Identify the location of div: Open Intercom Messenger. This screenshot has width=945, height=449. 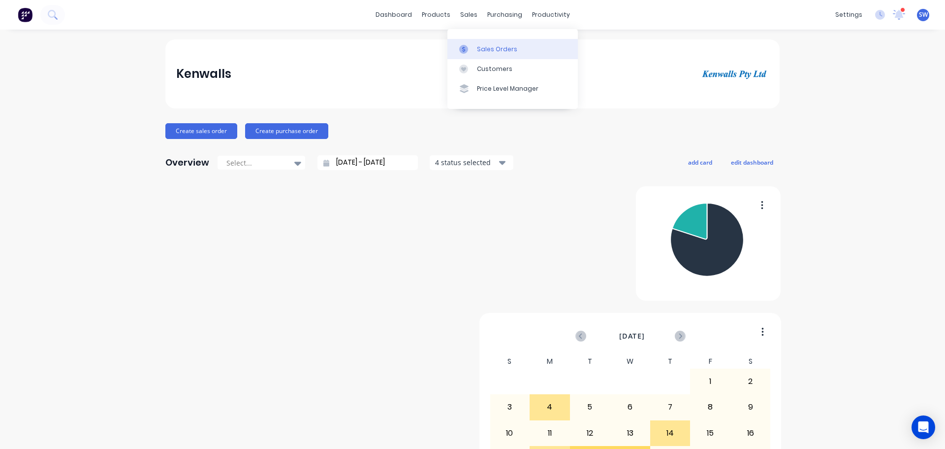
(924, 427).